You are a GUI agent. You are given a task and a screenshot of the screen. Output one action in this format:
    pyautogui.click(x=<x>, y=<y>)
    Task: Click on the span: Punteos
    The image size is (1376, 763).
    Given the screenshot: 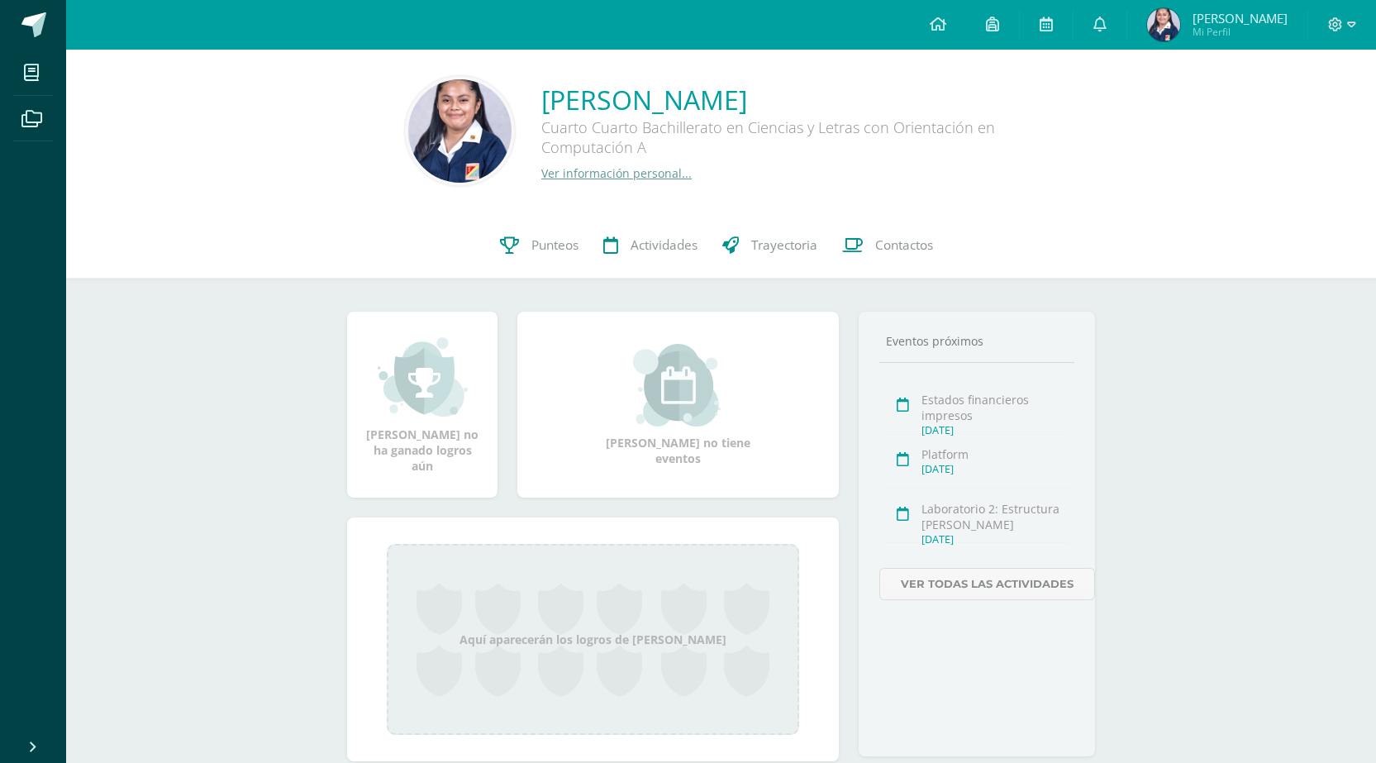 What is the action you would take?
    pyautogui.click(x=555, y=245)
    